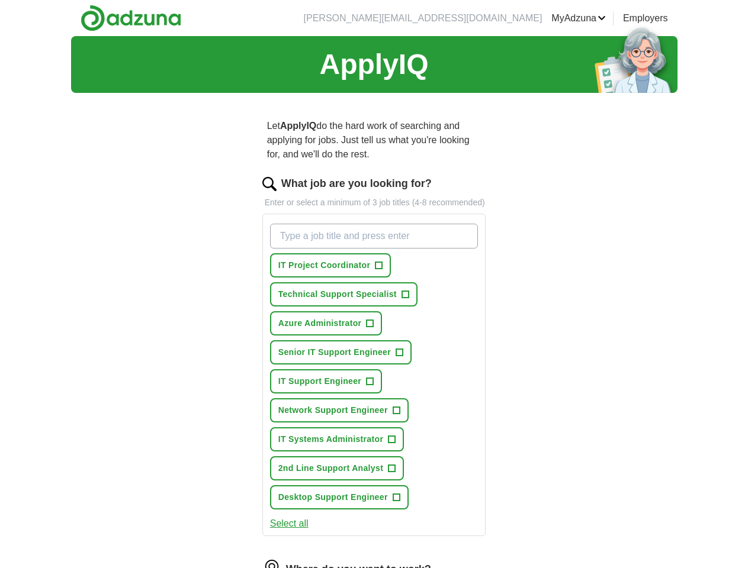 This screenshot has height=568, width=748. I want to click on button: Desktop Support Engineer, so click(339, 497).